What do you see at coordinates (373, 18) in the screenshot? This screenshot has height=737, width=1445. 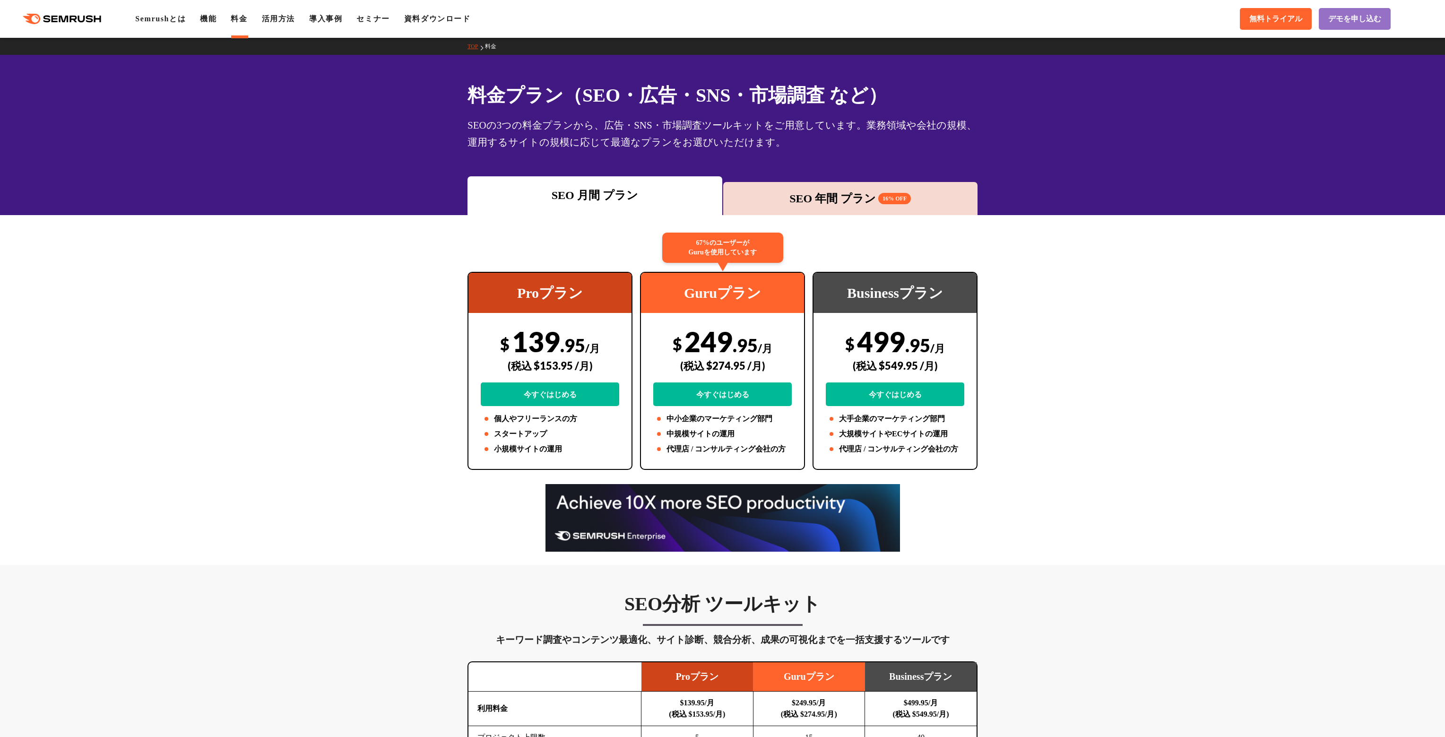 I see `a: セミナー` at bounding box center [373, 18].